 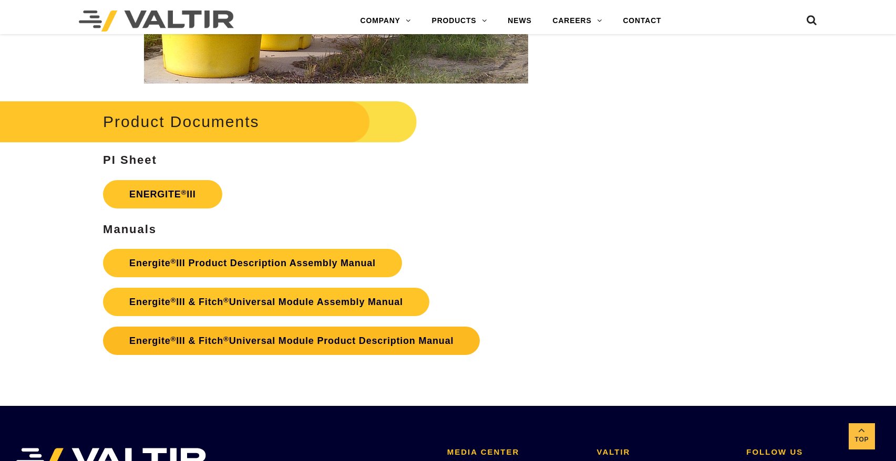 What do you see at coordinates (386, 21) in the screenshot?
I see `a: COMPANY` at bounding box center [386, 21].